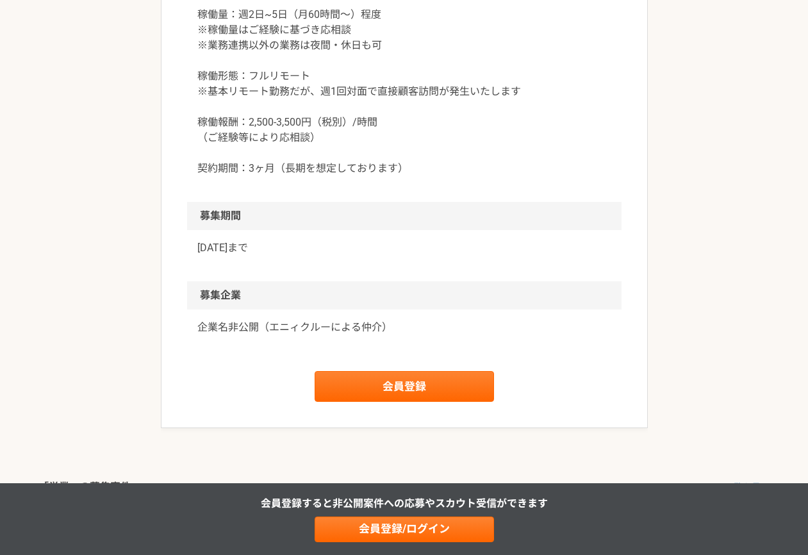 Image resolution: width=808 pixels, height=555 pixels. I want to click on a: 一覧を見る, so click(747, 487).